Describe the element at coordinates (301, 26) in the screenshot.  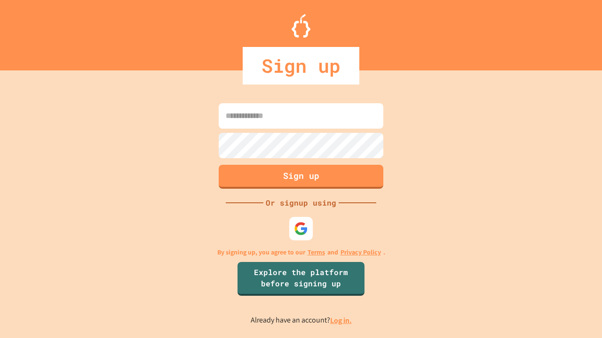
I see `img: Logo.svg` at that location.